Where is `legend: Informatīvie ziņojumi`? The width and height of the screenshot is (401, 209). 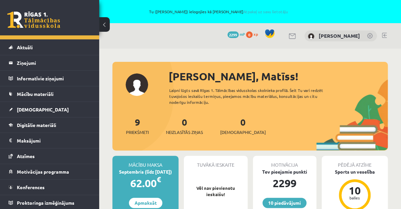
legend: Informatīvie ziņojumi is located at coordinates (54, 78).